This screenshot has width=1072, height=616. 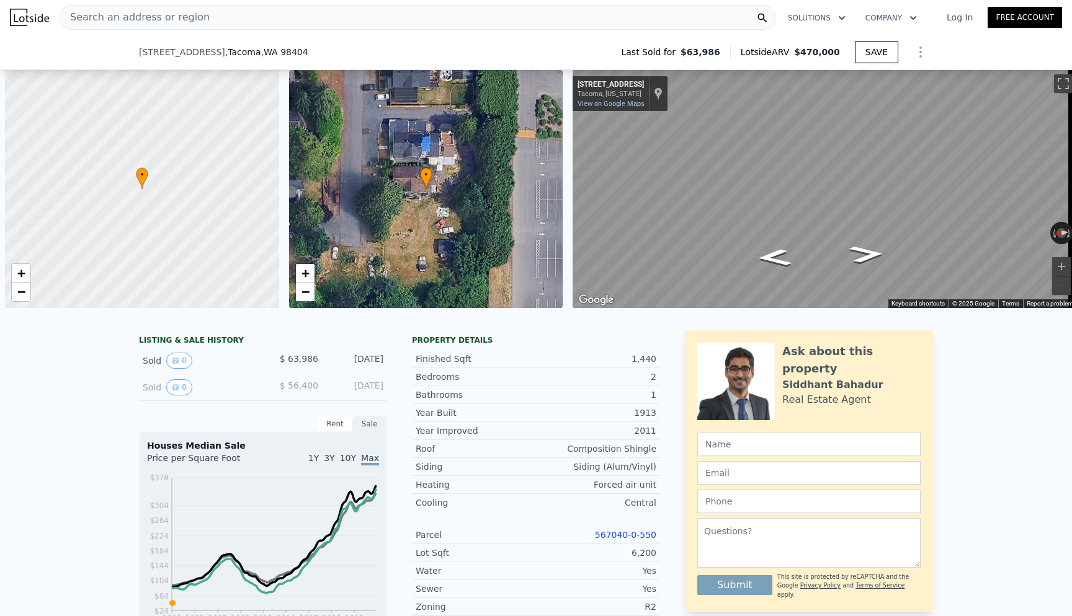 I want to click on div: Cooling, so click(x=476, y=503).